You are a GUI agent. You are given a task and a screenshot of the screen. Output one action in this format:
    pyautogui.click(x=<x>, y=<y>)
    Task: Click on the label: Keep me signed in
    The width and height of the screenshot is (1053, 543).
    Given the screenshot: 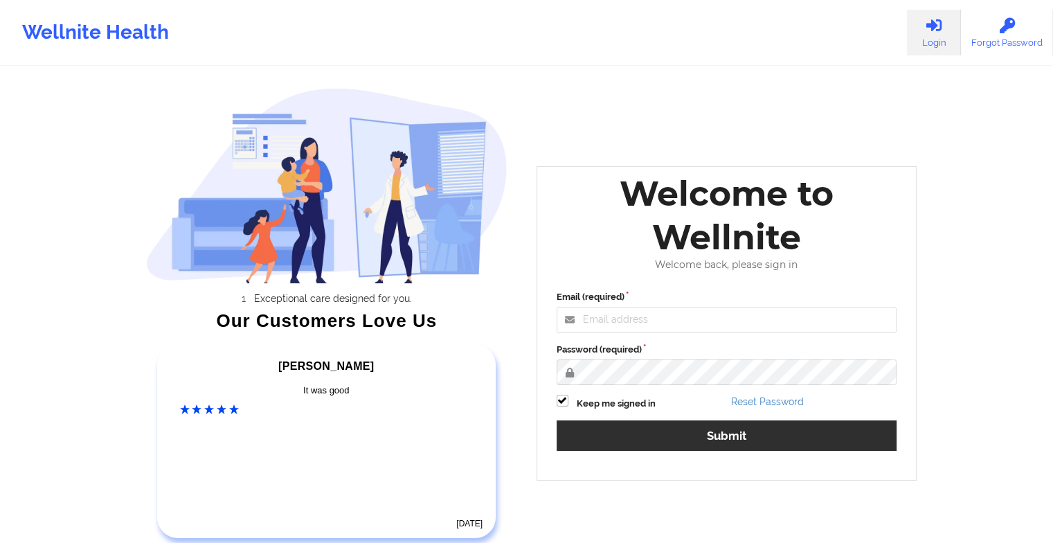 What is the action you would take?
    pyautogui.click(x=616, y=404)
    